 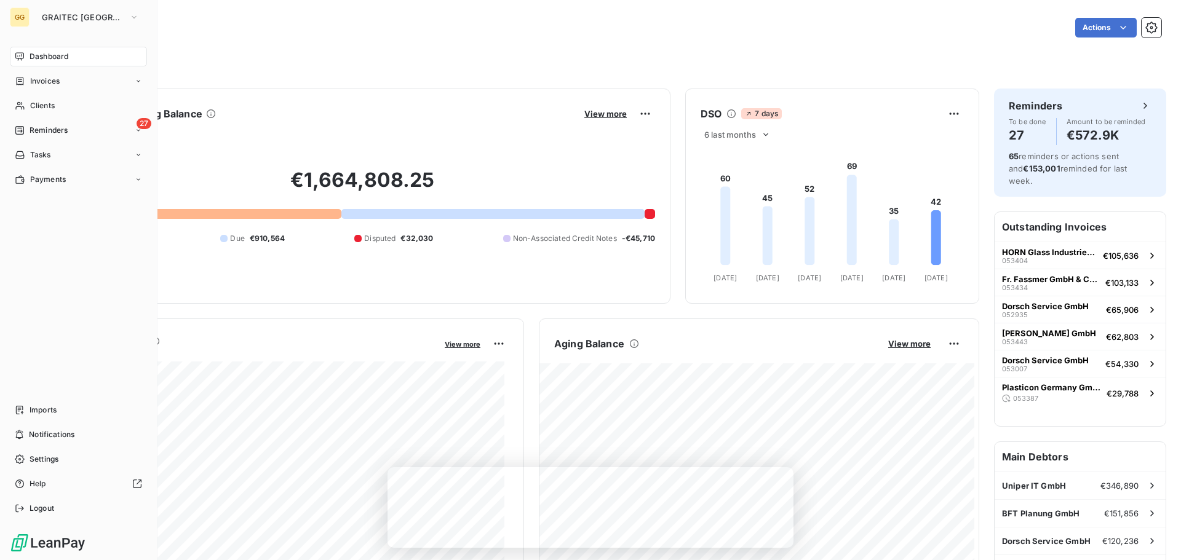 I want to click on h6: DSO, so click(x=711, y=114).